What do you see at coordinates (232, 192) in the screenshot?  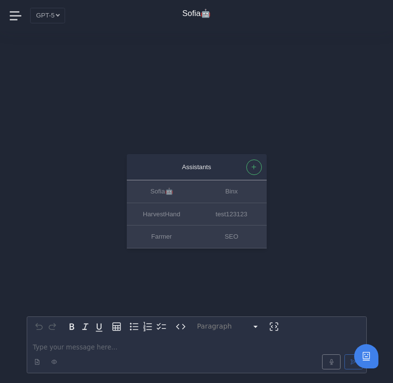 I see `button: Binx` at bounding box center [232, 192].